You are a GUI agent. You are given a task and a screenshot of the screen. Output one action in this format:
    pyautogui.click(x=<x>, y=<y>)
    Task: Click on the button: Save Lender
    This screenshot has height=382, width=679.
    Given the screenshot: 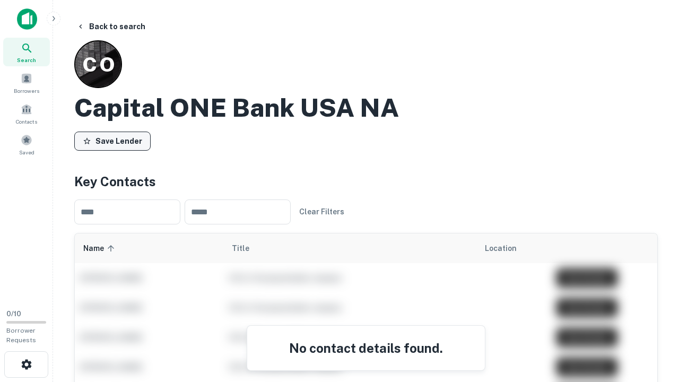 What is the action you would take?
    pyautogui.click(x=112, y=141)
    